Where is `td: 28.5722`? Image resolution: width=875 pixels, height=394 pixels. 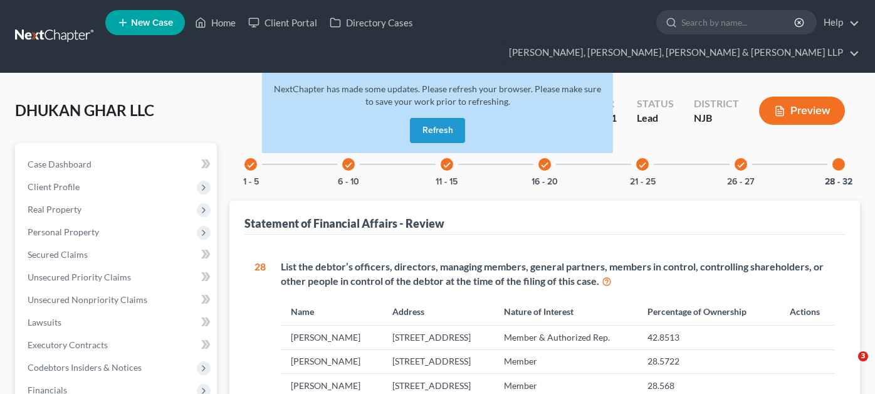
td: 28.5722 is located at coordinates (705, 361).